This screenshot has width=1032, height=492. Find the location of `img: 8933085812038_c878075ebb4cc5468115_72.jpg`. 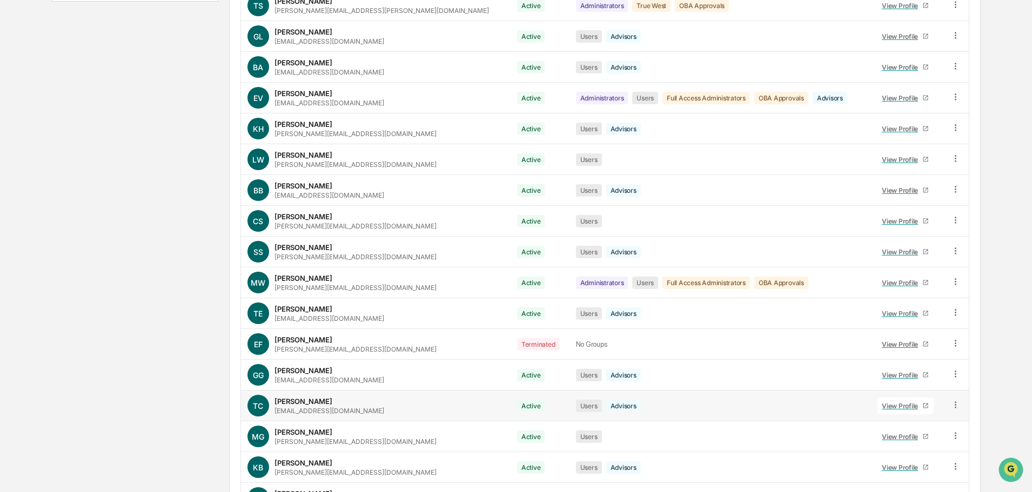

img: 8933085812038_c878075ebb4cc5468115_72.jpg is located at coordinates (32, 92).